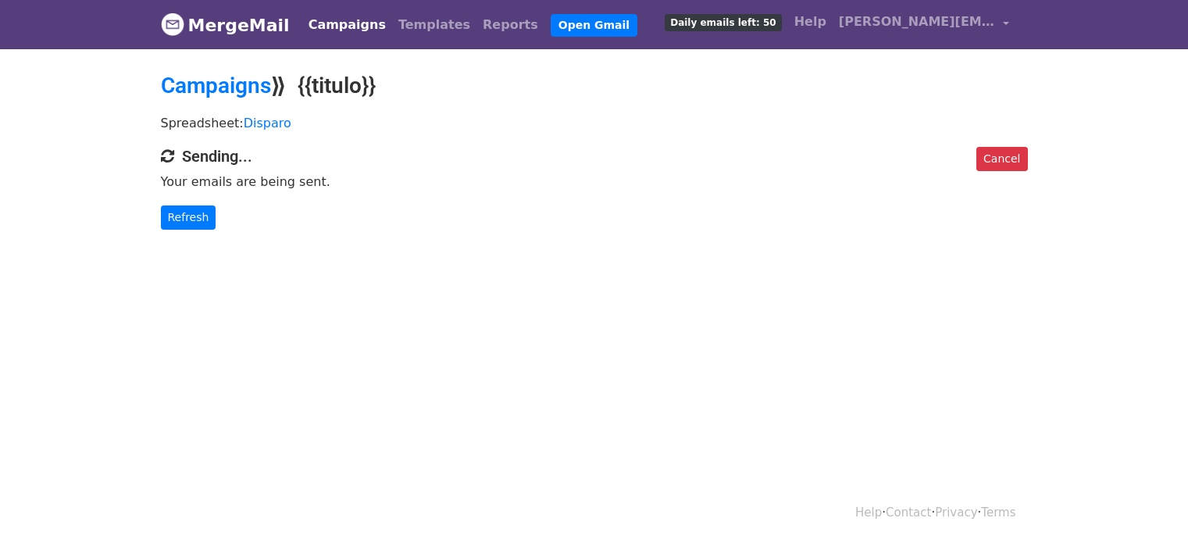  What do you see at coordinates (188, 217) in the screenshot?
I see `a: Refresh` at bounding box center [188, 217].